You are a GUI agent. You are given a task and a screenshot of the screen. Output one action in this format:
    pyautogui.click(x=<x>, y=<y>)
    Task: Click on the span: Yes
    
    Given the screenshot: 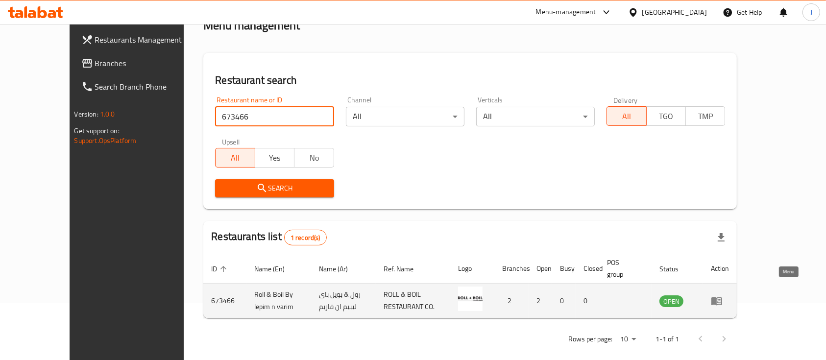 What is the action you would take?
    pyautogui.click(x=275, y=158)
    